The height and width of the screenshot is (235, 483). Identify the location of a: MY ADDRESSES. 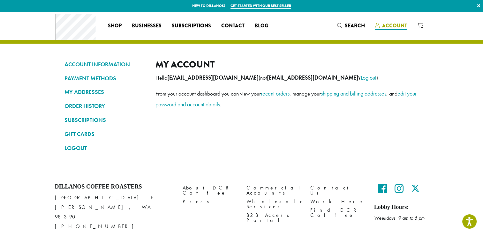
(105, 92).